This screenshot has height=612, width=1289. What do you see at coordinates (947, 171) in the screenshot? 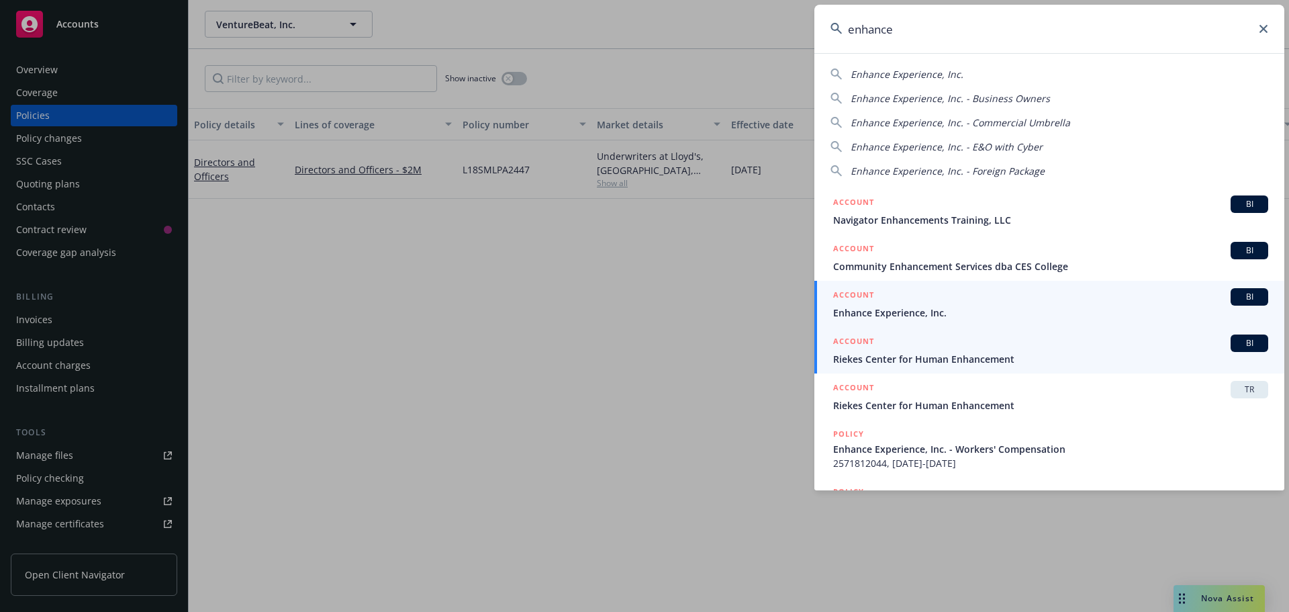
I see `span: Enhance Experience, Inc. - Foreign Package` at bounding box center [947, 171].